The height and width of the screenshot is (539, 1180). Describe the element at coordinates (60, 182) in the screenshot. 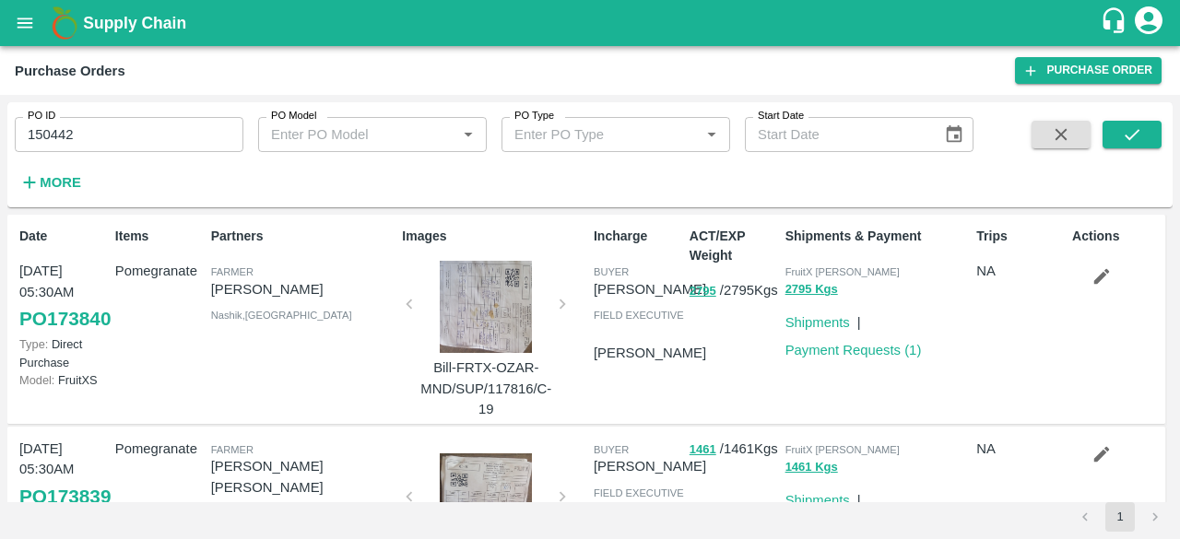

I see `strong: More` at that location.